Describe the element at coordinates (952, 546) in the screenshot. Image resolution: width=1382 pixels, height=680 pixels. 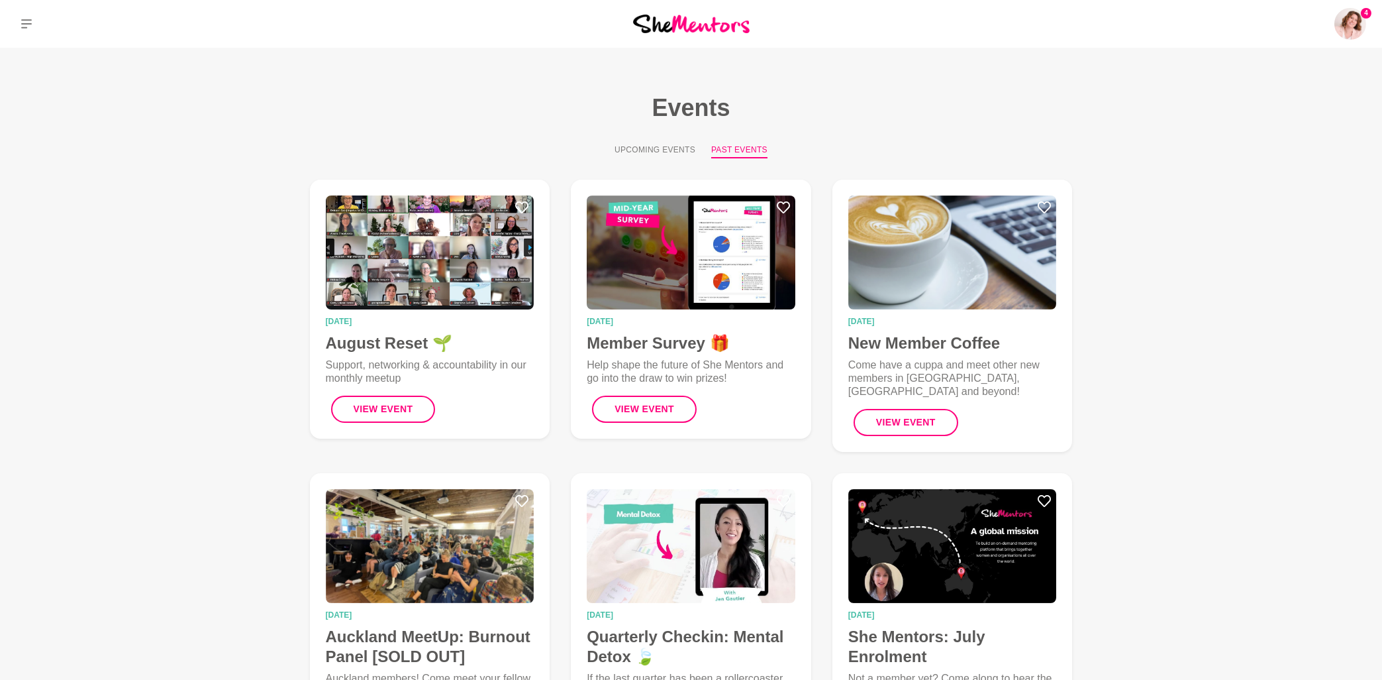
I see `img: She Mentors: July Enrolment` at that location.